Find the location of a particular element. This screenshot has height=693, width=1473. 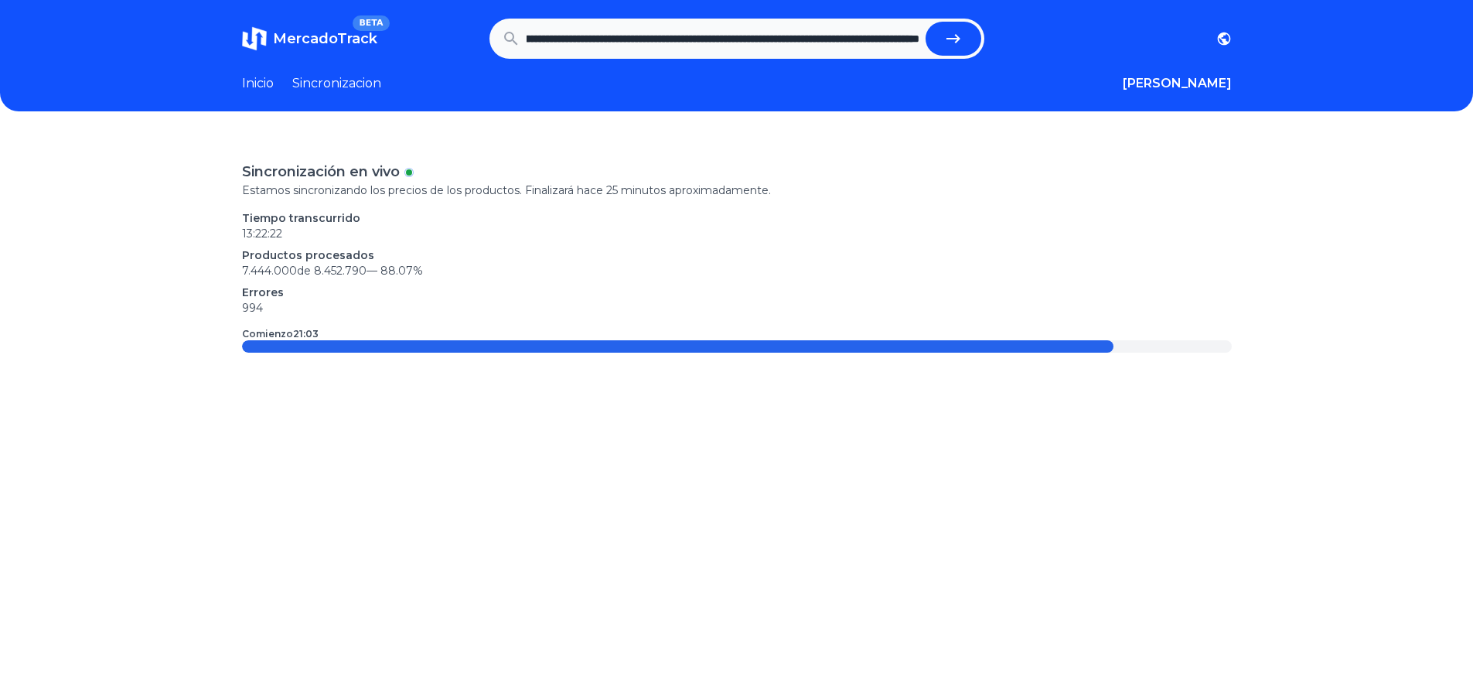

span: 88.07 % is located at coordinates (401, 271).